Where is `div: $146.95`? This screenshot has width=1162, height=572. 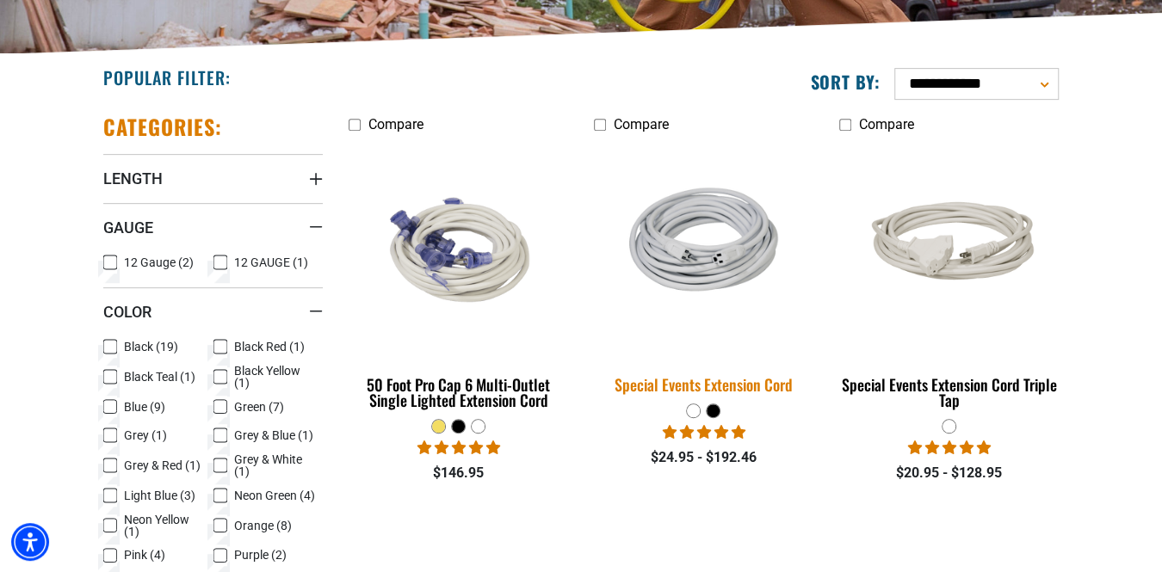
div: $146.95 is located at coordinates (458, 473).